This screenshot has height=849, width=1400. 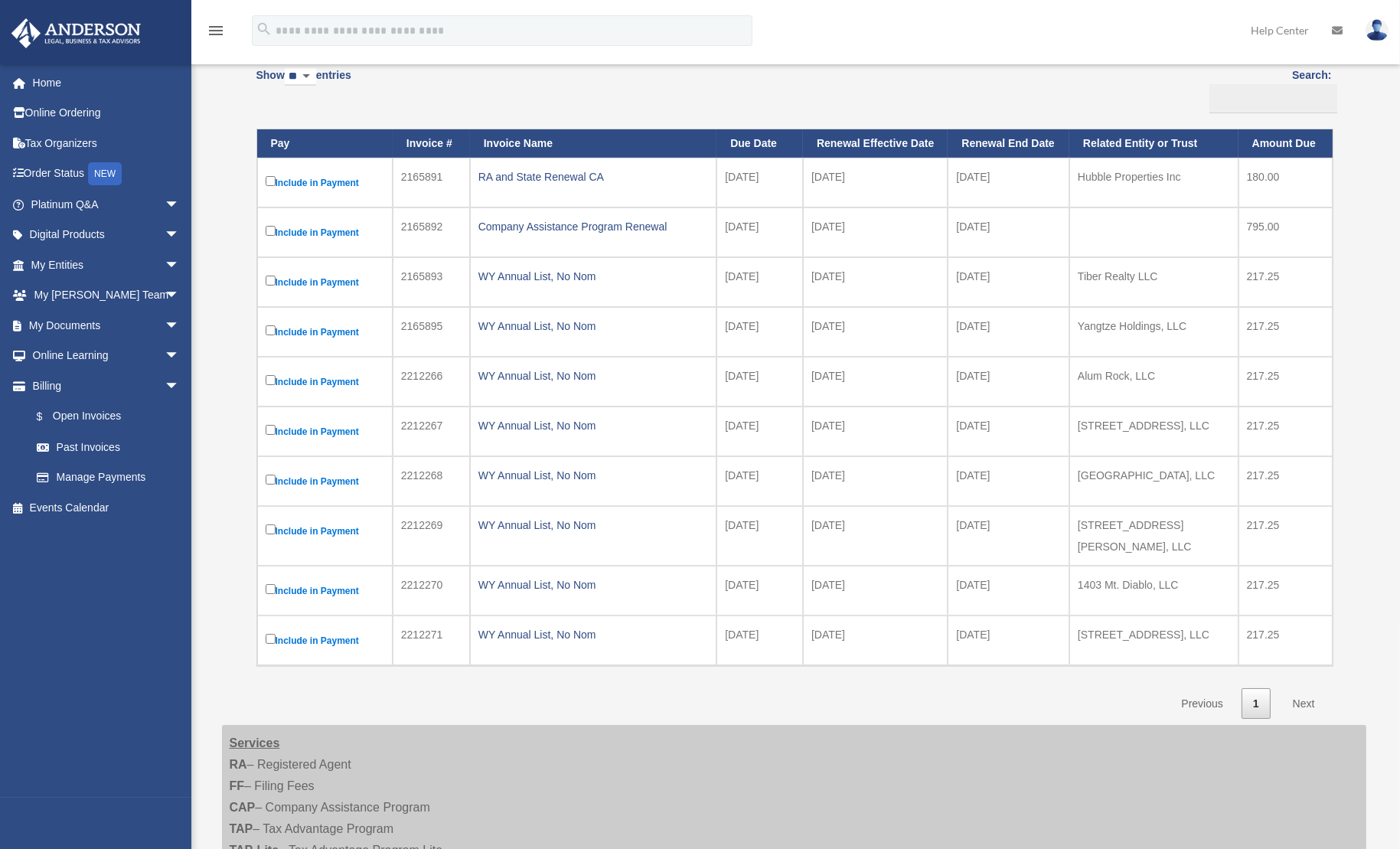 I want to click on td: 2212269, so click(x=431, y=536).